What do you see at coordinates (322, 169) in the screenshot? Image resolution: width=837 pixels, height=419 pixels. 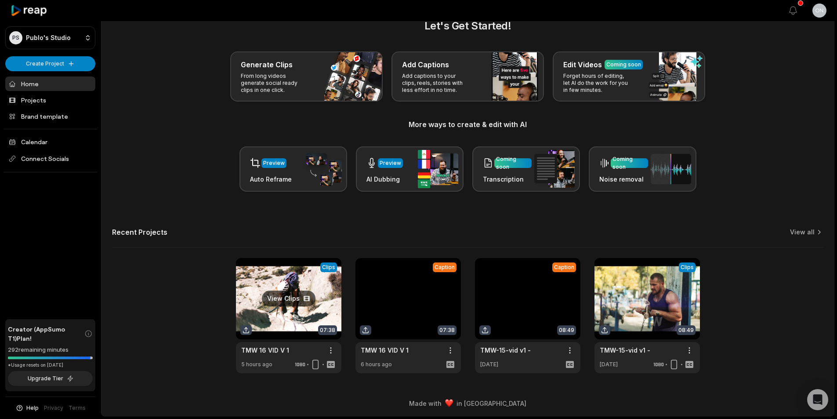 I see `img: auto_reframe.png` at bounding box center [322, 169].